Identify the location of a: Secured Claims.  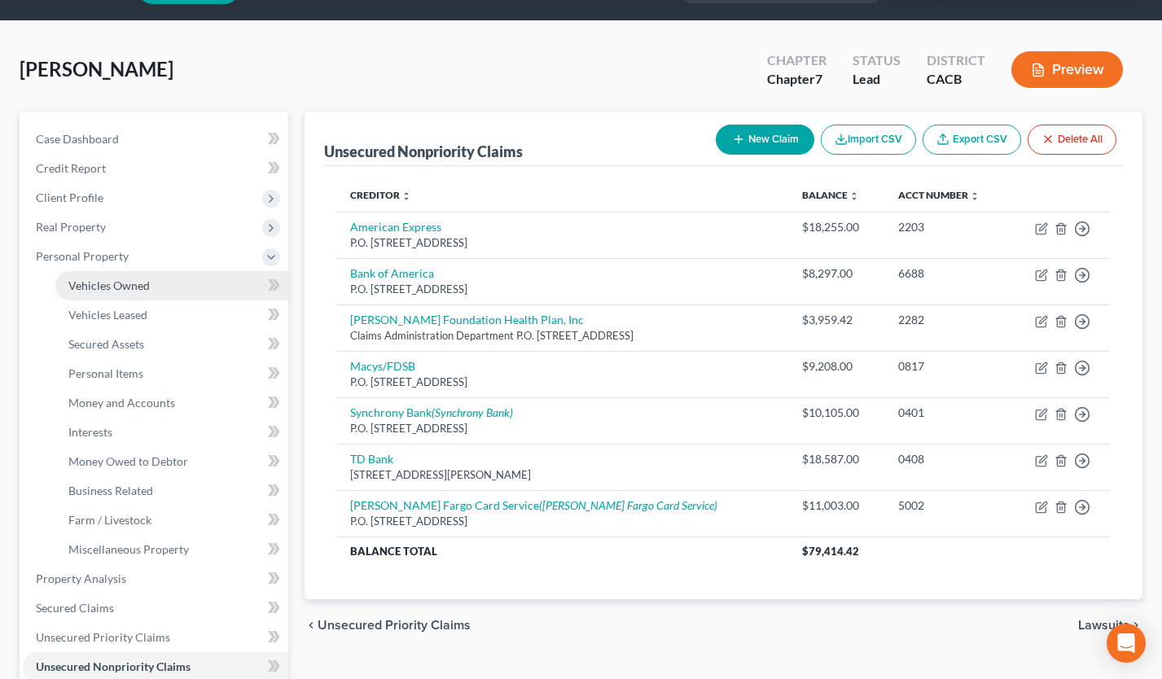
(155, 608).